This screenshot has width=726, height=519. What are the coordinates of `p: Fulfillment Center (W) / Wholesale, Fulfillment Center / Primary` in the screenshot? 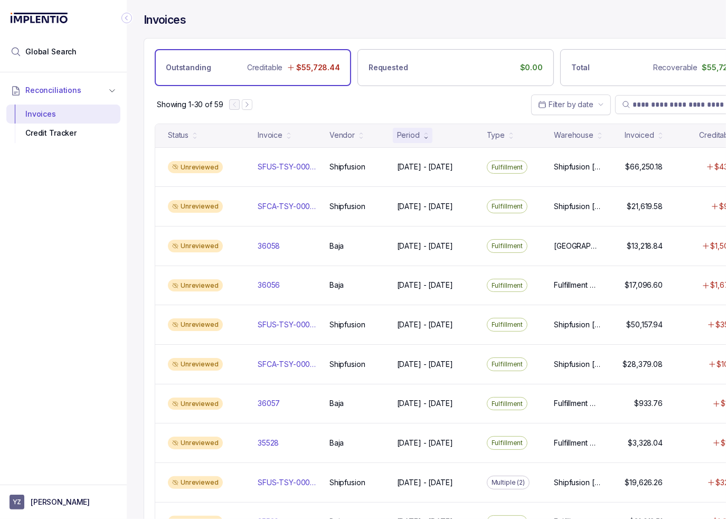 It's located at (577, 403).